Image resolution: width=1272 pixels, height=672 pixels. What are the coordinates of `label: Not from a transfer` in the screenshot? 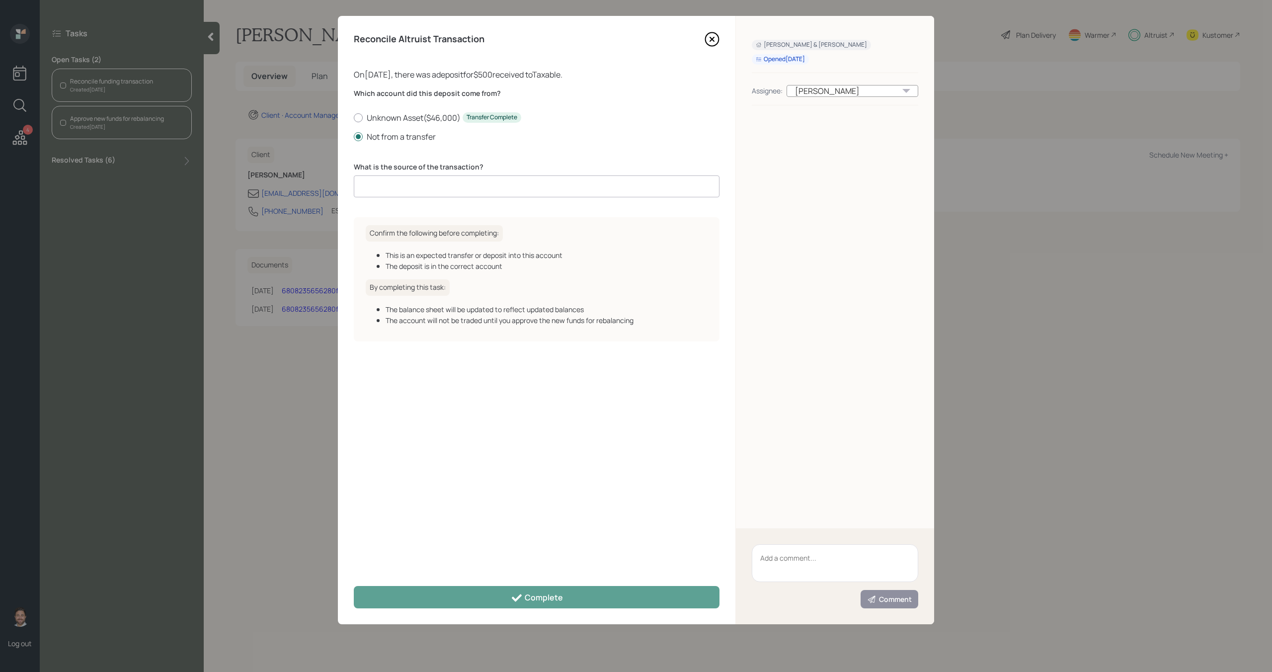 It's located at (537, 137).